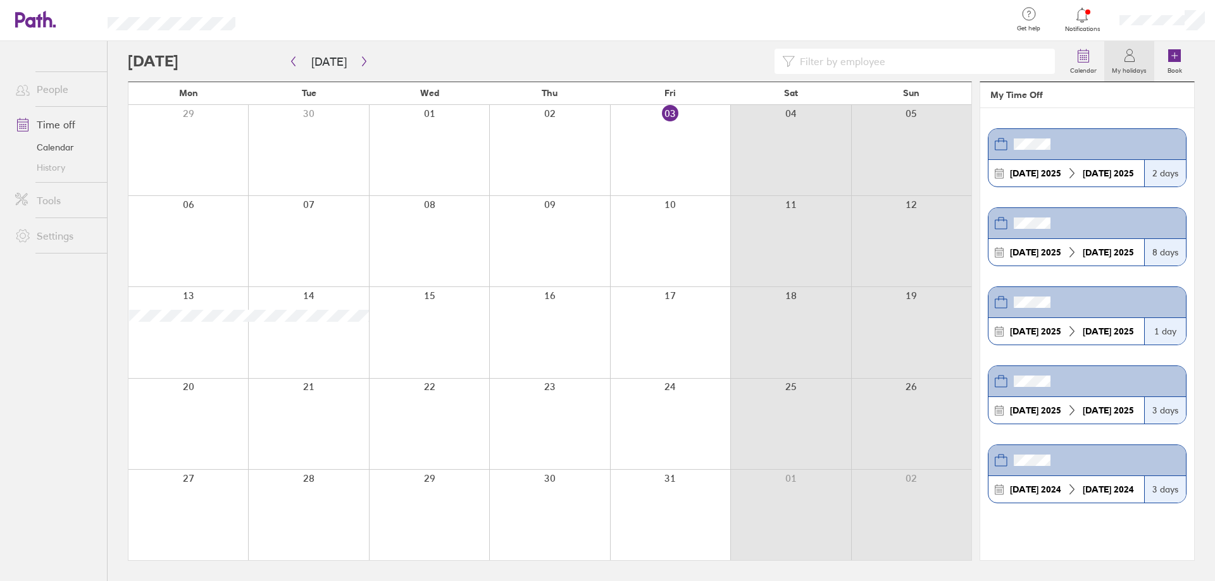  Describe the element at coordinates (1174, 69) in the screenshot. I see `label: Book` at that location.